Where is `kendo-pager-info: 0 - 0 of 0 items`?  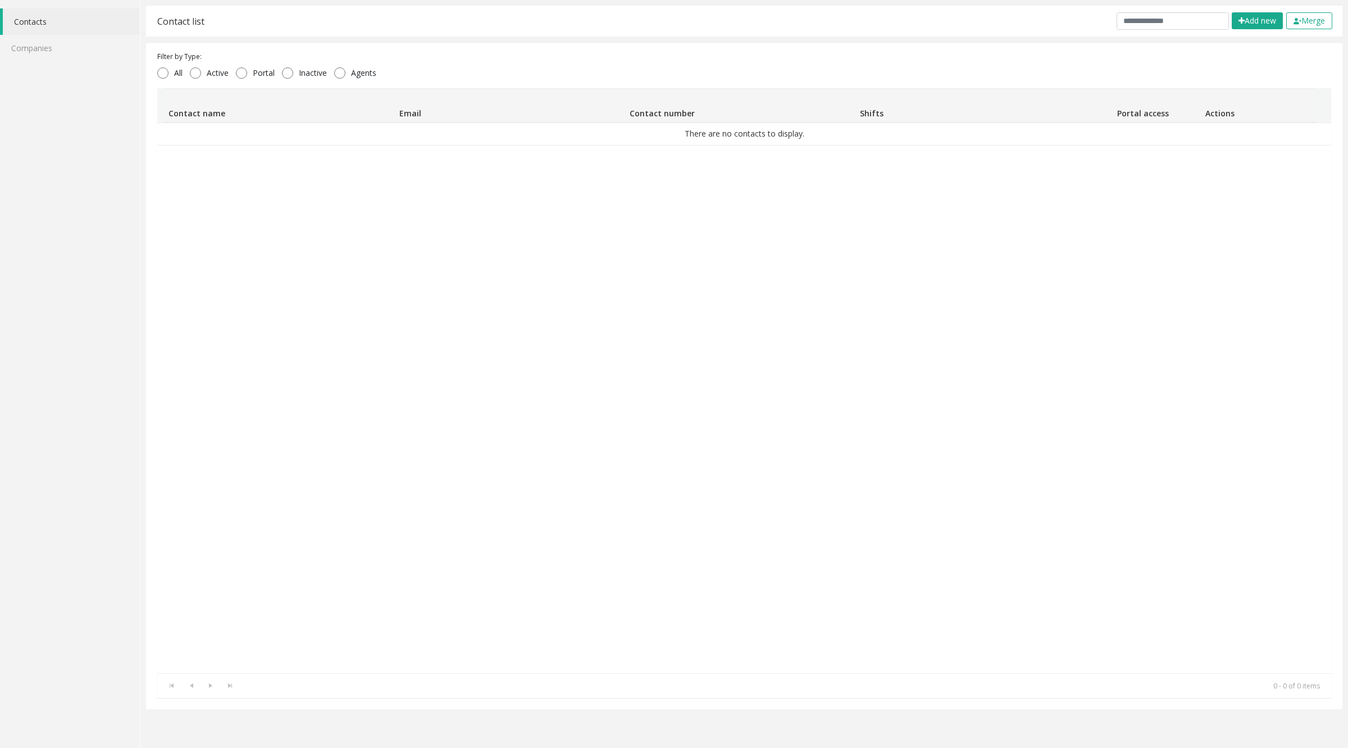 kendo-pager-info: 0 - 0 of 0 items is located at coordinates (783, 685).